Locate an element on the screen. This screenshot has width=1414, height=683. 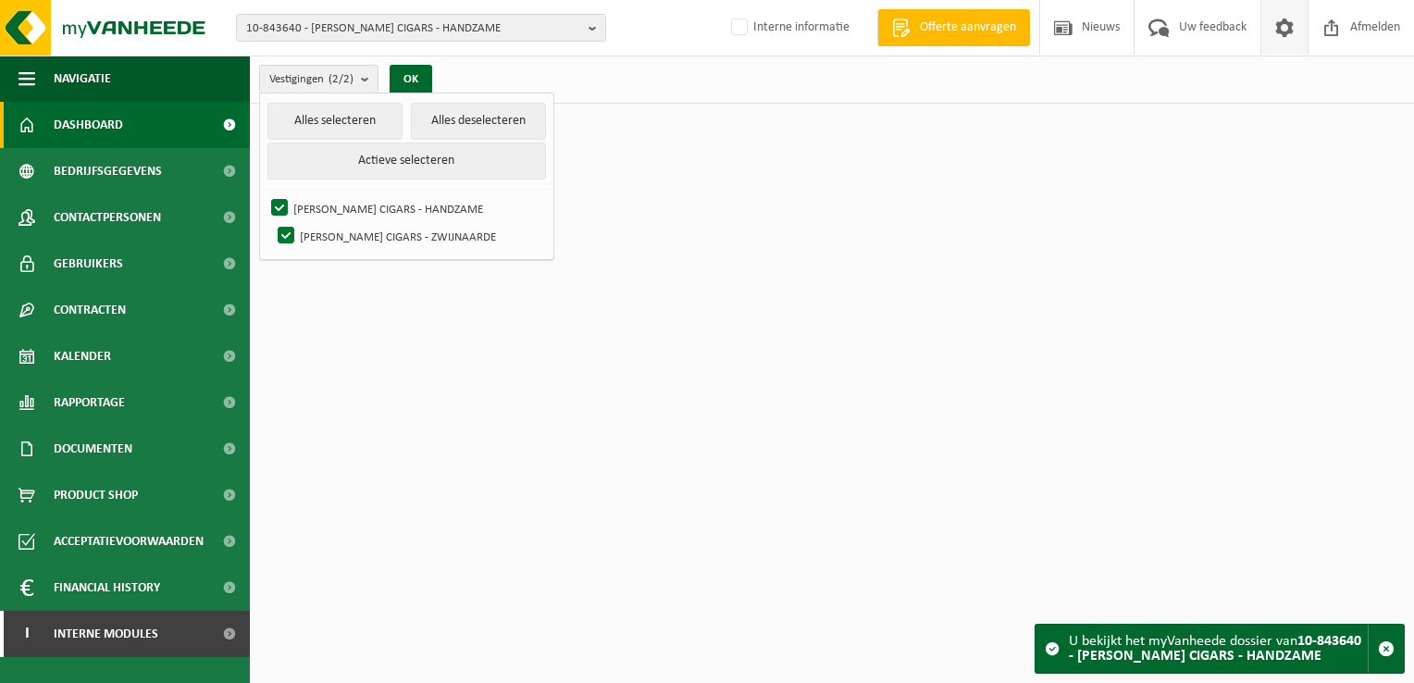
button: Actieve selecteren is located at coordinates (406, 161).